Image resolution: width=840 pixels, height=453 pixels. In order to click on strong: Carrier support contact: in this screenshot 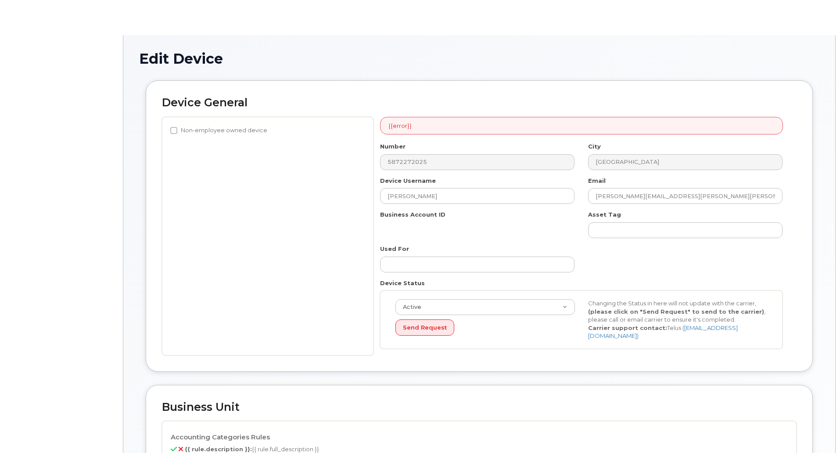, I will do `click(628, 328)`.